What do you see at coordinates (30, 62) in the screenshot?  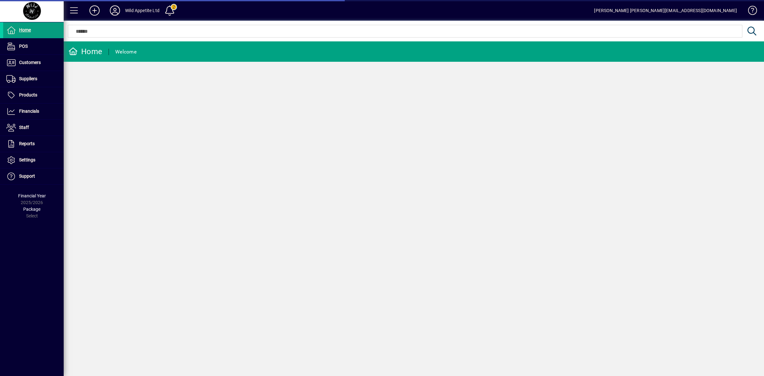 I see `span: Customers` at bounding box center [30, 62].